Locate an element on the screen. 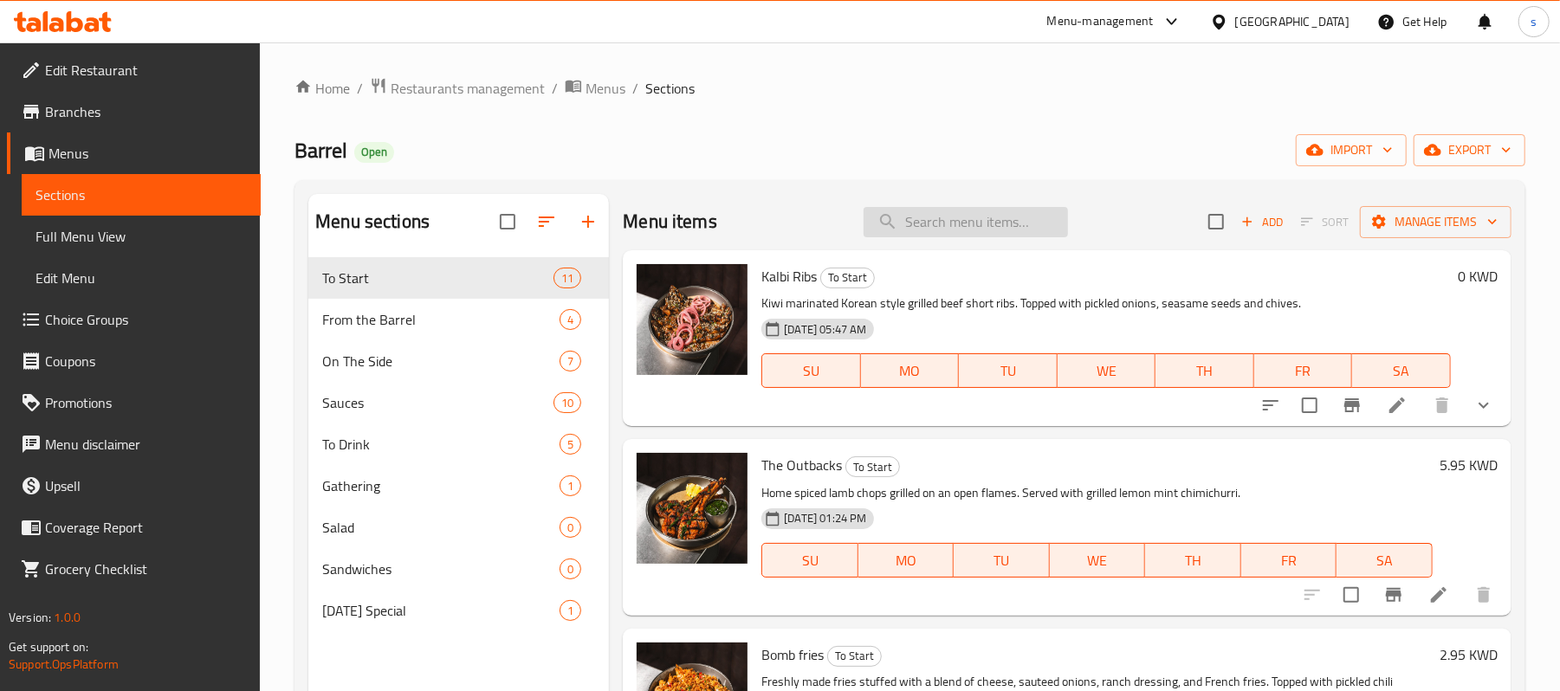 This screenshot has height=691, width=1560. div: Menu-management is located at coordinates (1100, 22).